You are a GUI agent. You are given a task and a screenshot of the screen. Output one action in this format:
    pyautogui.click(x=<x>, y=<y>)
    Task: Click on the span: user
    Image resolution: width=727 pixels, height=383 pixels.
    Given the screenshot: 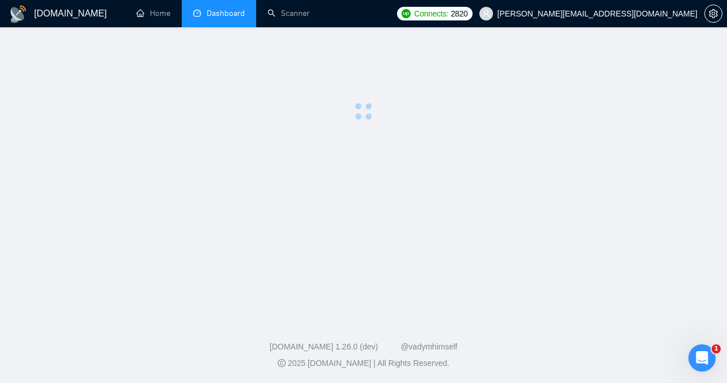 What is the action you would take?
    pyautogui.click(x=486, y=14)
    